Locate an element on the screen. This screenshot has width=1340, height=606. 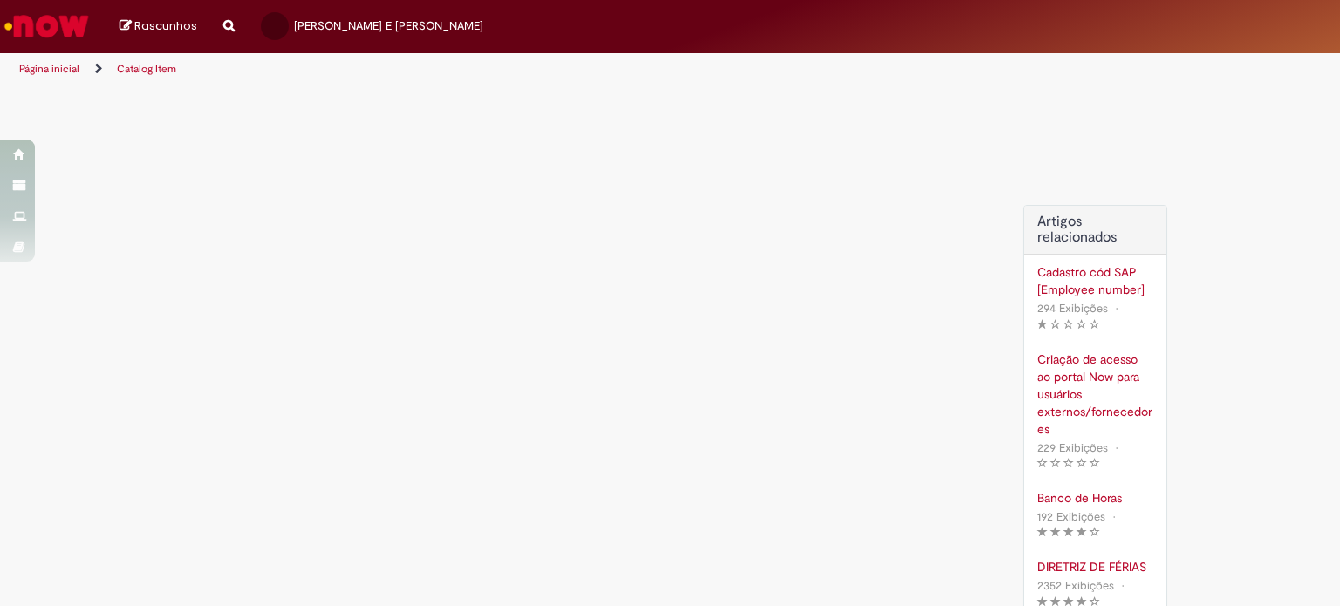
span: 2352 Exibições is located at coordinates (1075, 585).